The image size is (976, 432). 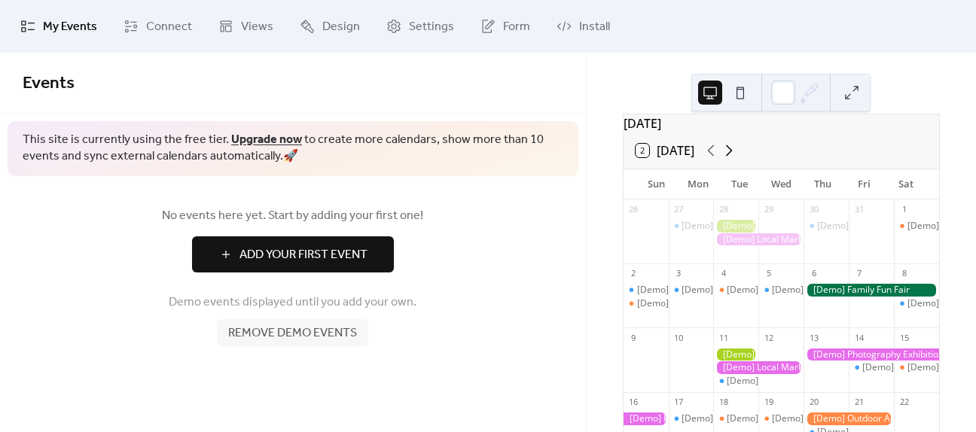 I want to click on a: Views, so click(x=245, y=26).